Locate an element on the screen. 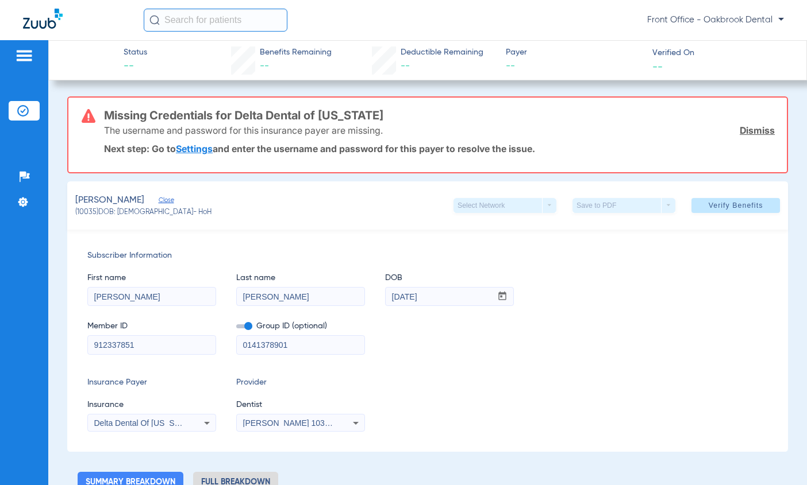 The width and height of the screenshot is (807, 485). button: Verify Benefits is located at coordinates (735, 206).